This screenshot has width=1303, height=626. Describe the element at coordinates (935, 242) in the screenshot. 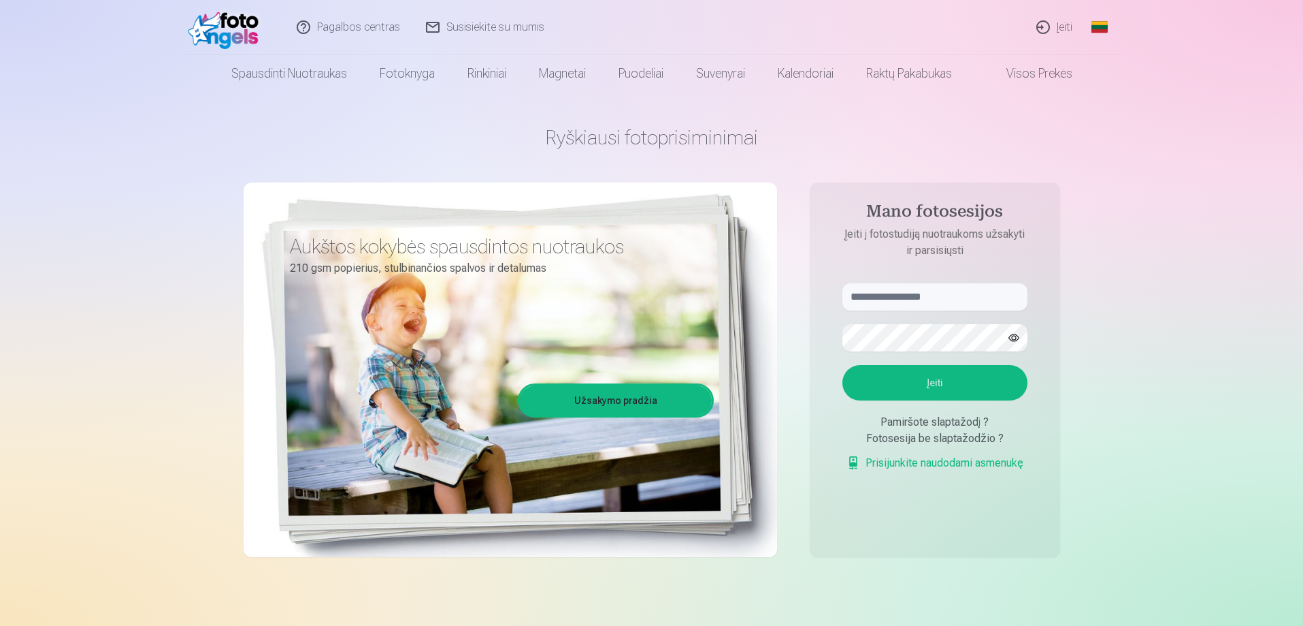

I see `p: Įeiti į fotostudiją nuotraukoms užsakyti ir parsisiųsti` at that location.